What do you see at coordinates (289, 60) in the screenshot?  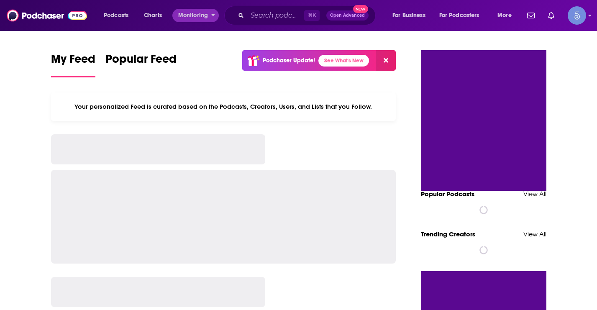 I see `p: Podchaser Update!` at bounding box center [289, 60].